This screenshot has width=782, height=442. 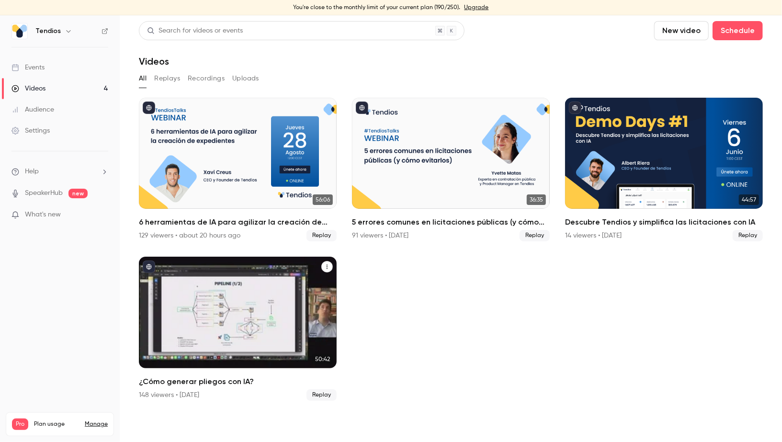 I want to click on span: Pro, so click(x=20, y=424).